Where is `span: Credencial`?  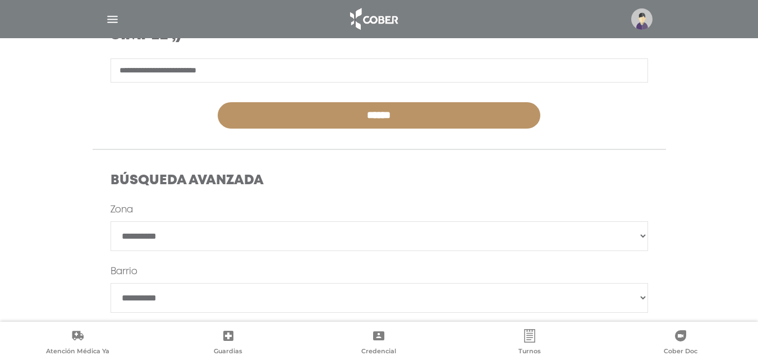 span: Credencial is located at coordinates (379, 352).